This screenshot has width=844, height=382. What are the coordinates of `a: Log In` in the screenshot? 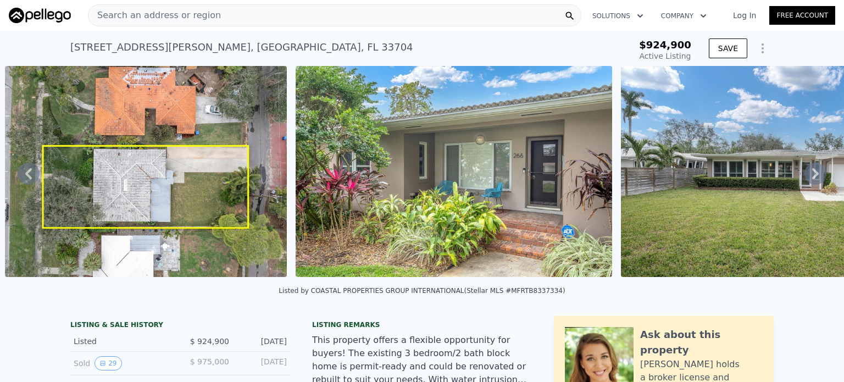 It's located at (745, 15).